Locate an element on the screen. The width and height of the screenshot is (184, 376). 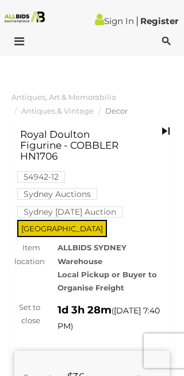
div: Item location is located at coordinates (27, 254).